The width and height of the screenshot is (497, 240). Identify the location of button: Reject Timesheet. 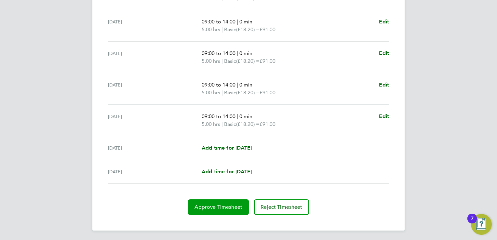
(281, 207).